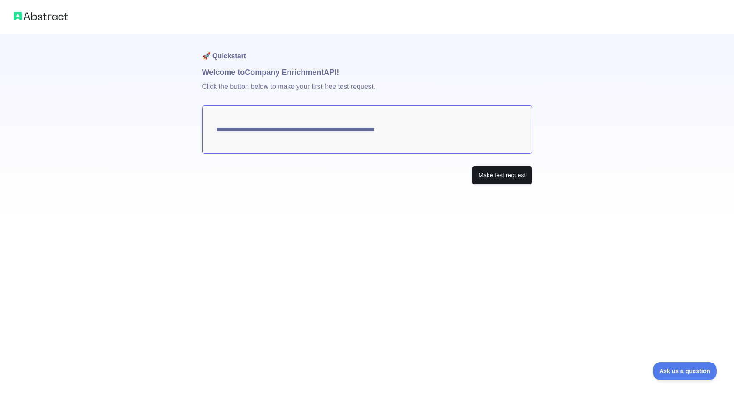 This screenshot has height=397, width=734. I want to click on button: Make test request, so click(502, 175).